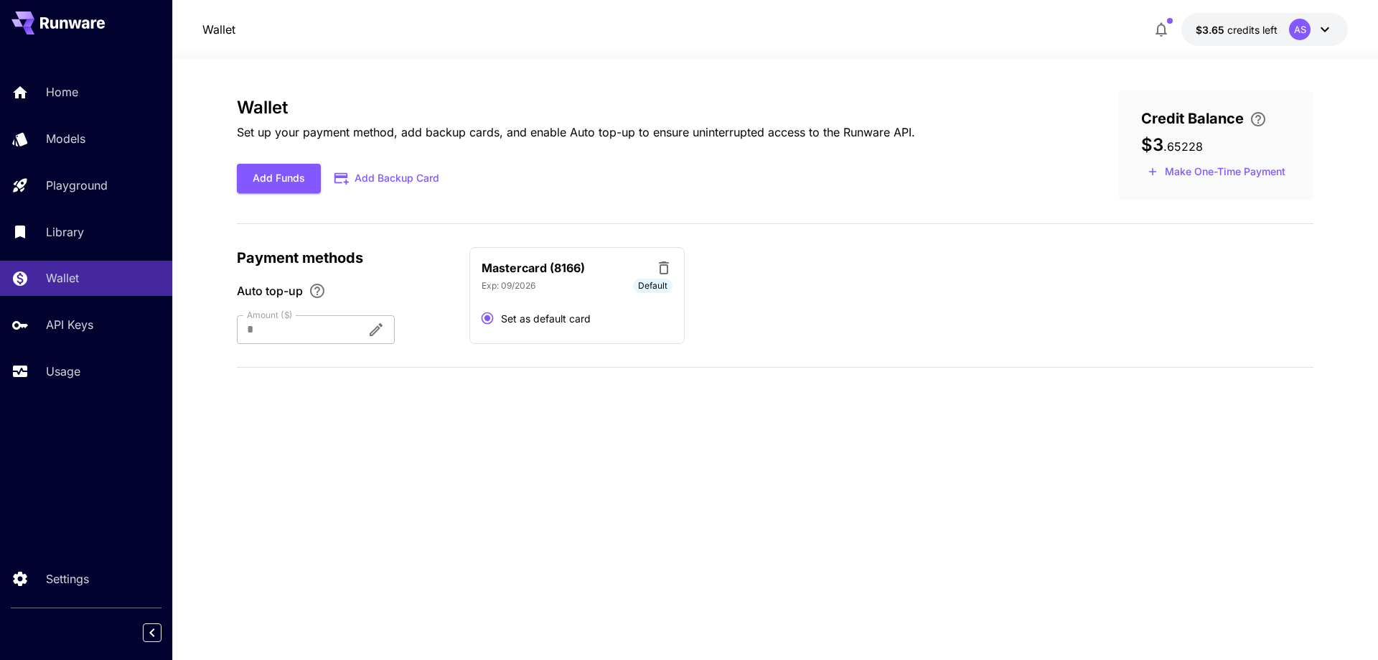 This screenshot has height=660, width=1378. What do you see at coordinates (508, 286) in the screenshot?
I see `p: Exp: 09/2026` at bounding box center [508, 286].